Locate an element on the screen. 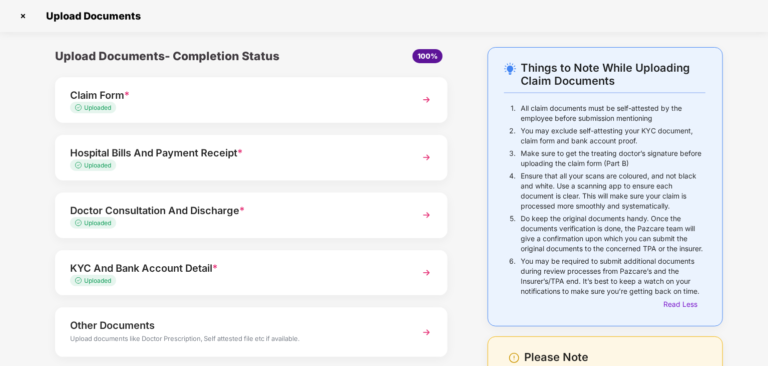  p: All claim documents must be self-attested by the employee before submission mentioning is located at coordinates (613, 113).